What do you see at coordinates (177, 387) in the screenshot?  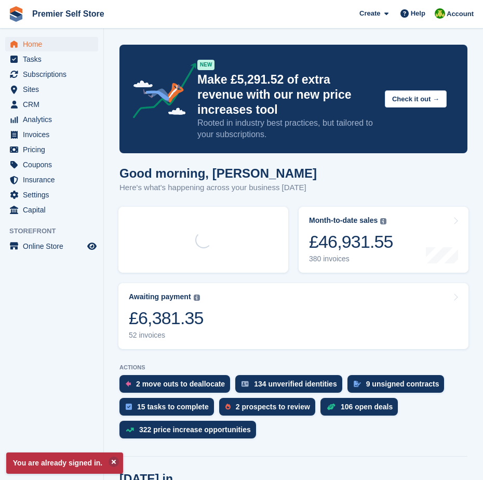 I see `a: 2 move outs to deallocate` at bounding box center [177, 387].